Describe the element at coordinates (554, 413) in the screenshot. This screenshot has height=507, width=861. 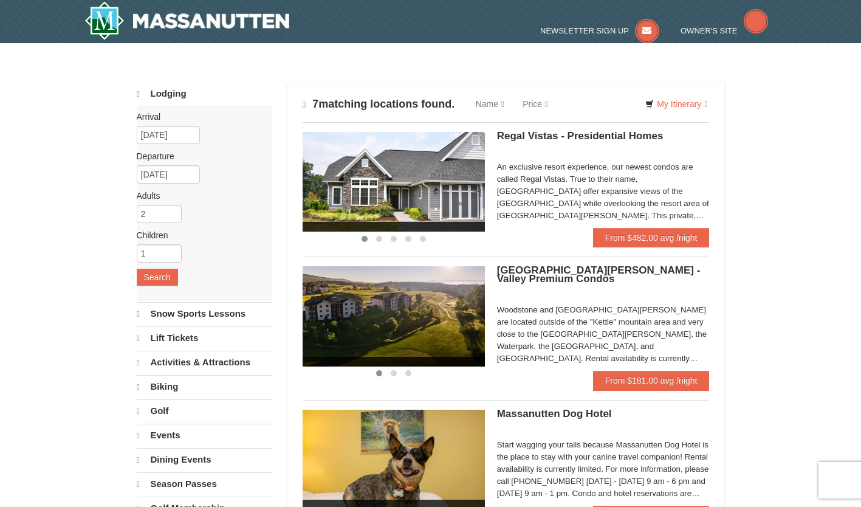
I see `span: Massanutten Dog Hotel` at that location.